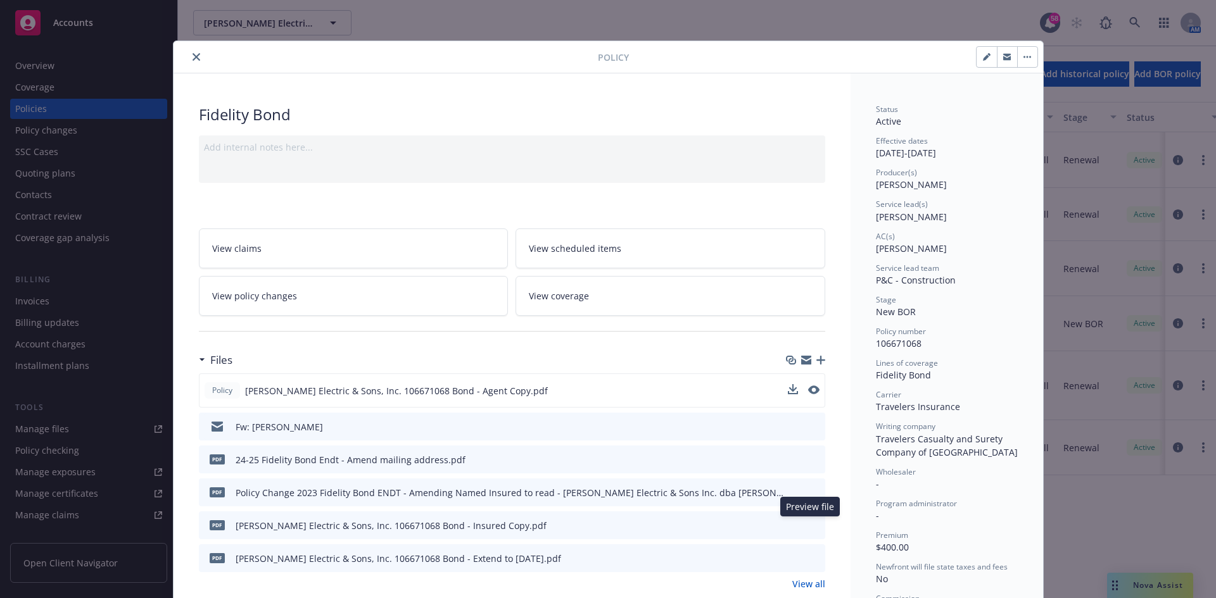 The image size is (1216, 598). What do you see at coordinates (353, 296) in the screenshot?
I see `a: View policy changes` at bounding box center [353, 296].